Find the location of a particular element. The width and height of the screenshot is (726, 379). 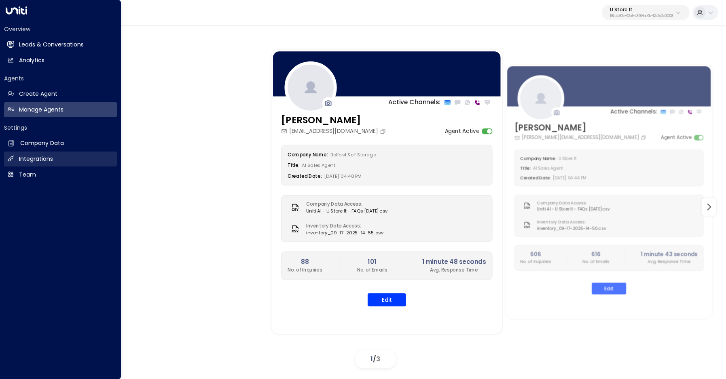

span: inventory_09-17-2025-14-55.csv is located at coordinates (345, 233).